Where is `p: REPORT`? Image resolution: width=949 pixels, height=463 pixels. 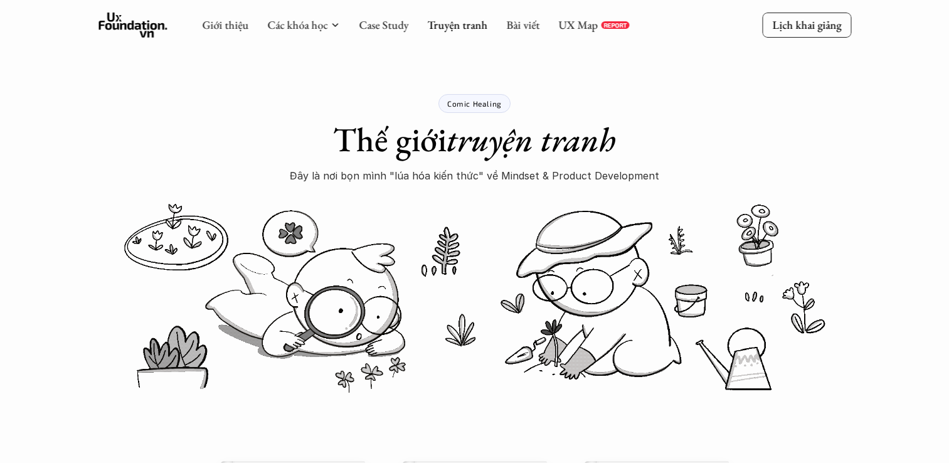 p: REPORT is located at coordinates (615, 25).